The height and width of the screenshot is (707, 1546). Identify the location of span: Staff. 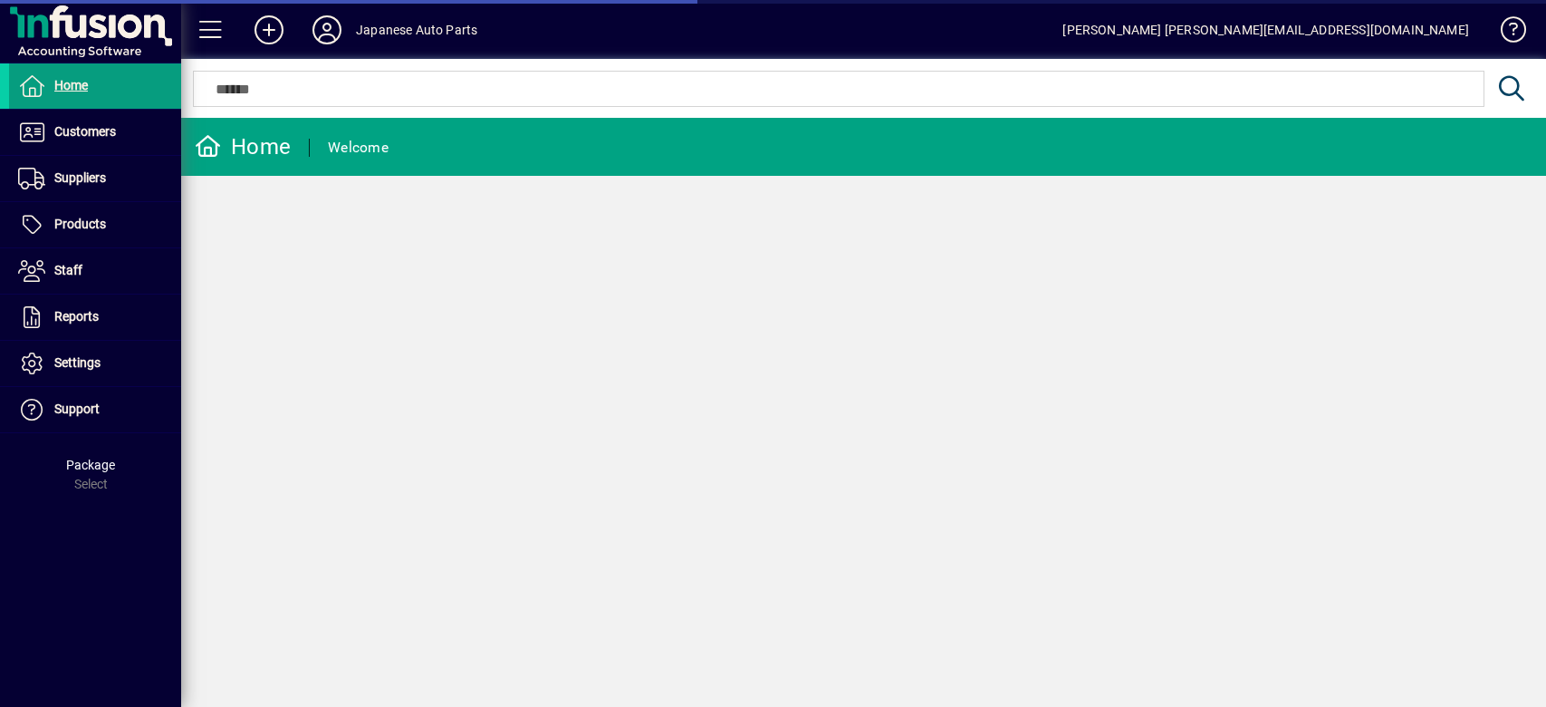
(68, 270).